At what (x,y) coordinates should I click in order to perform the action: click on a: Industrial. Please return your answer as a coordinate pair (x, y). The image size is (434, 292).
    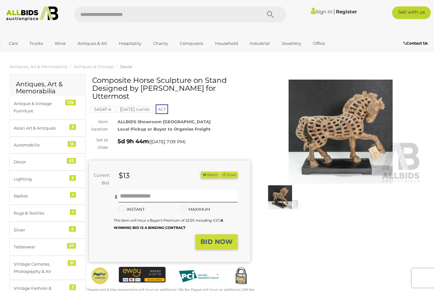
    Looking at the image, I should click on (260, 43).